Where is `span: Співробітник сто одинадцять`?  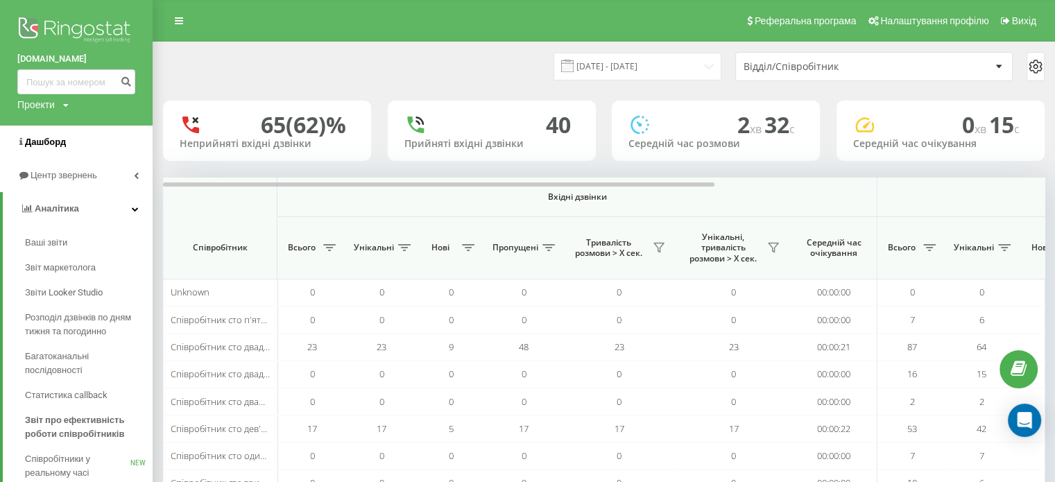 span: Співробітник сто одинадцять is located at coordinates (232, 456).